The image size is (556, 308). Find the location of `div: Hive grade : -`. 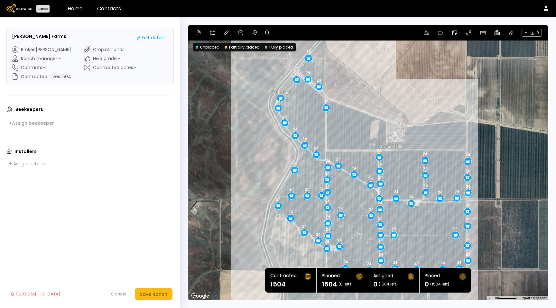

div: Hive grade : - is located at coordinates (110, 59).